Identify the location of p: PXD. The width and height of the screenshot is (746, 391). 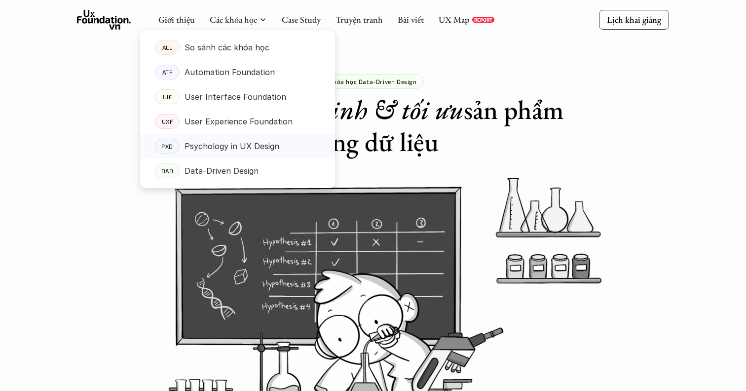
(167, 146).